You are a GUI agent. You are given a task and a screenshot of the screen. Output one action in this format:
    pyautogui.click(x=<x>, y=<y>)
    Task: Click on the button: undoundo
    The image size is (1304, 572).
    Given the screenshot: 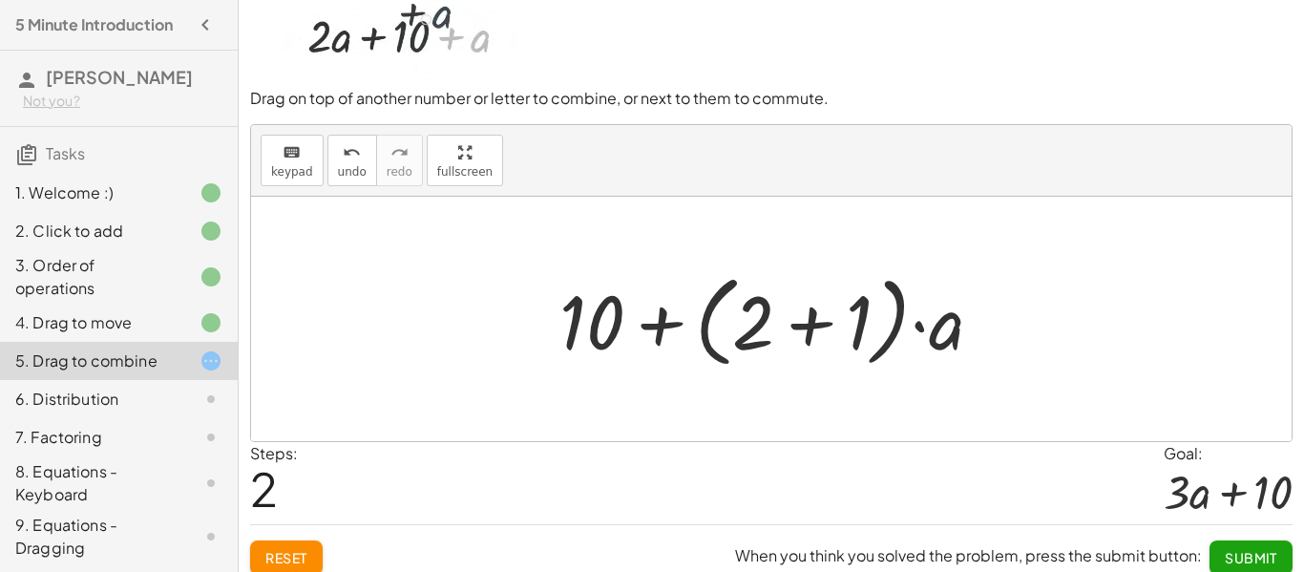 What is the action you would take?
    pyautogui.click(x=352, y=160)
    